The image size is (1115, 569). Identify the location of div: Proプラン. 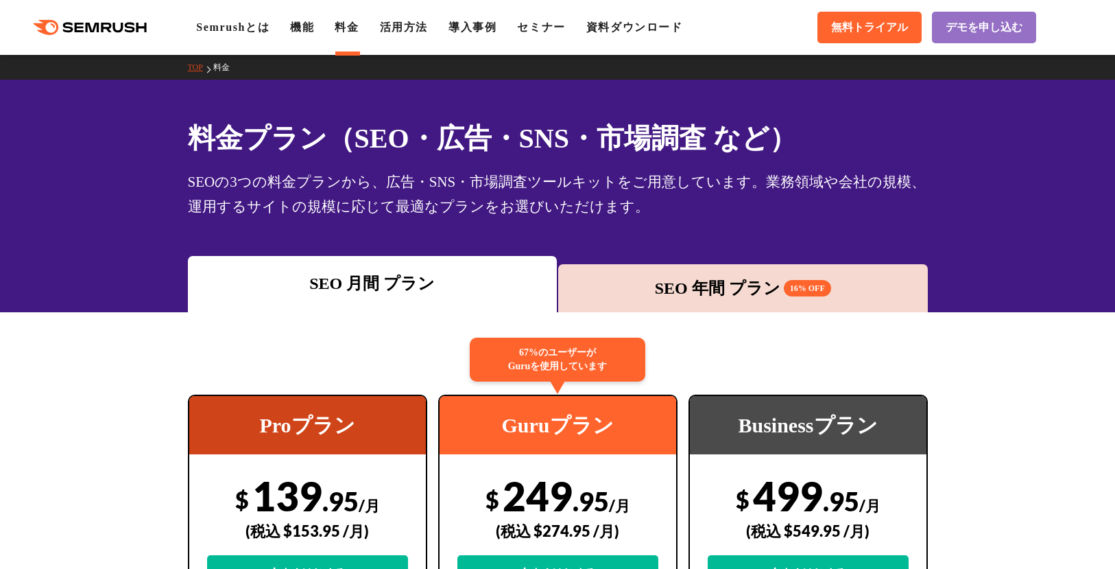
(307, 425).